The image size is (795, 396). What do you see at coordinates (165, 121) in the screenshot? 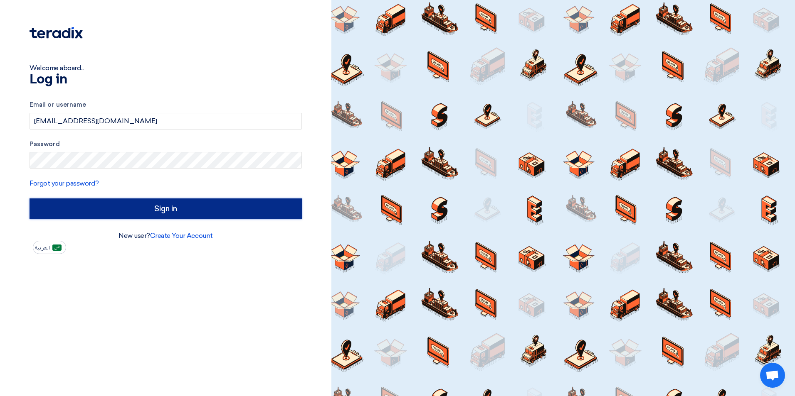
I see `input: Enter your business email or username` at bounding box center [165, 121].